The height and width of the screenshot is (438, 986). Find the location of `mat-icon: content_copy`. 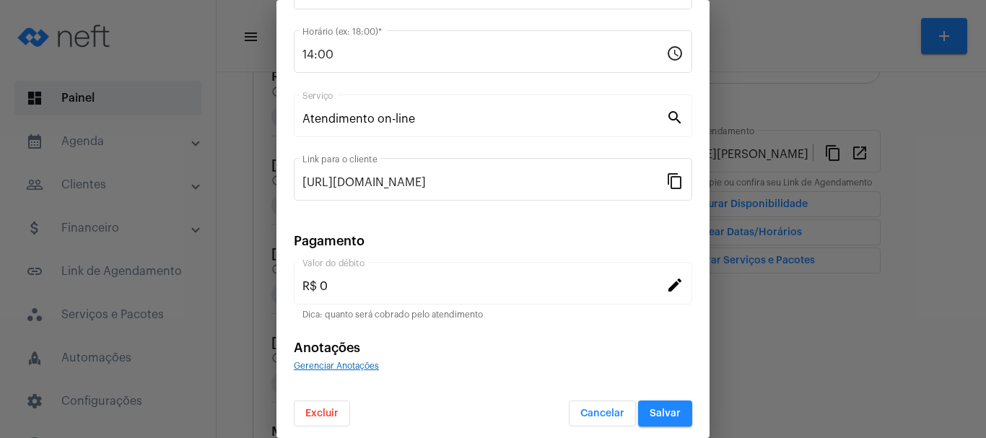

mat-icon: content_copy is located at coordinates (675, 180).